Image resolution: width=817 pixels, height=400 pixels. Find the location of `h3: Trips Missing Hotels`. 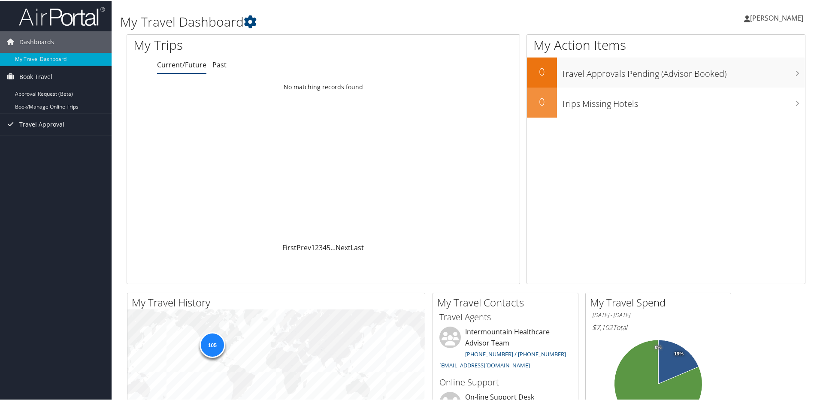

h3: Trips Missing Hotels is located at coordinates (683, 101).